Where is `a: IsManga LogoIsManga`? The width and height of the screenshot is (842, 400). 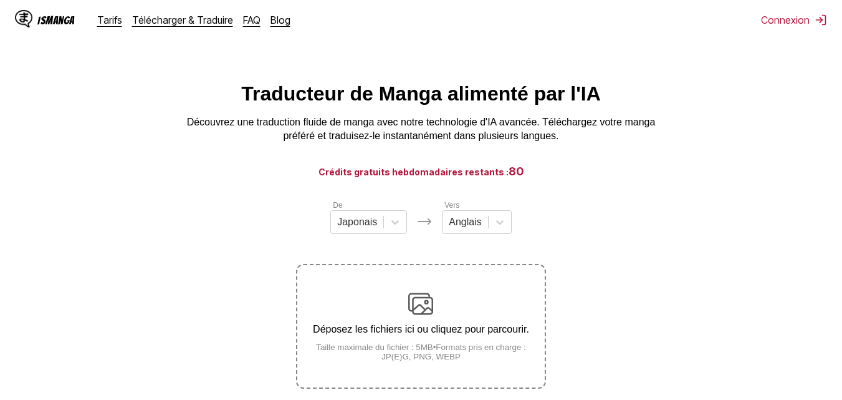 a: IsManga LogoIsManga is located at coordinates (56, 20).